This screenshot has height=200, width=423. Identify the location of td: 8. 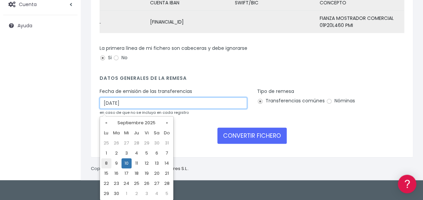
(106, 163).